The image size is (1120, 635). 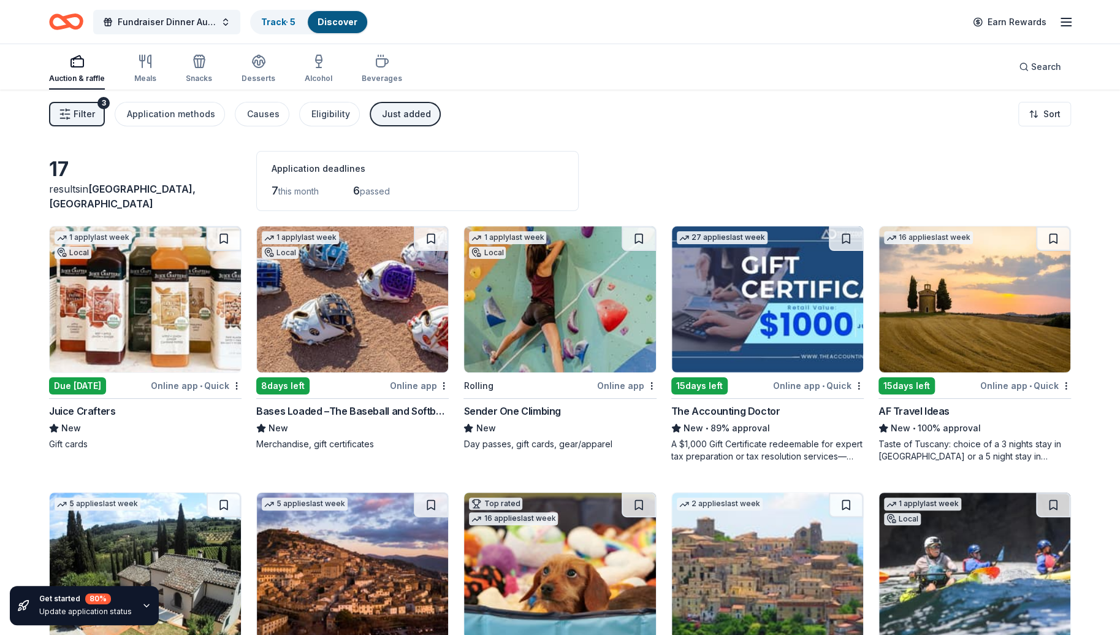 What do you see at coordinates (353, 299) in the screenshot?
I see `img: Image for Bases Loaded –The Baseball and Softball Superstore` at bounding box center [353, 299].